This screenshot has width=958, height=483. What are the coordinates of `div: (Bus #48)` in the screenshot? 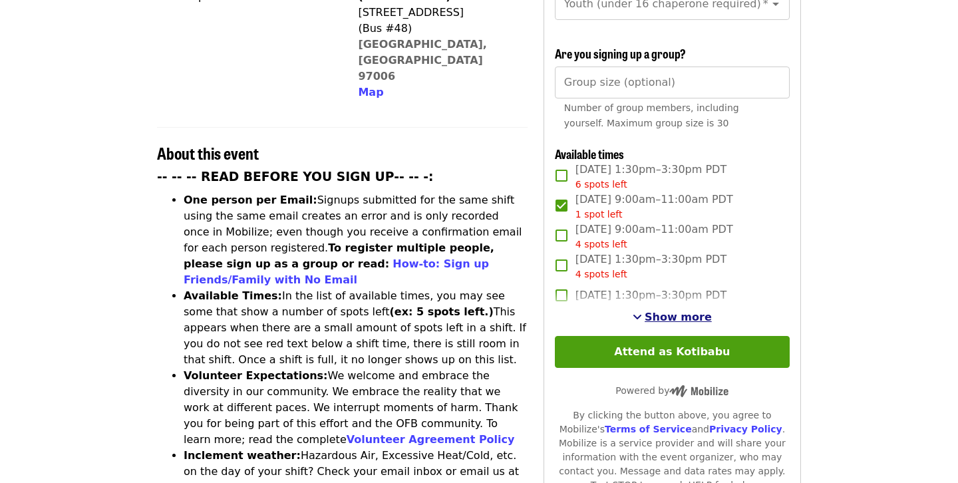 It's located at (437, 29).